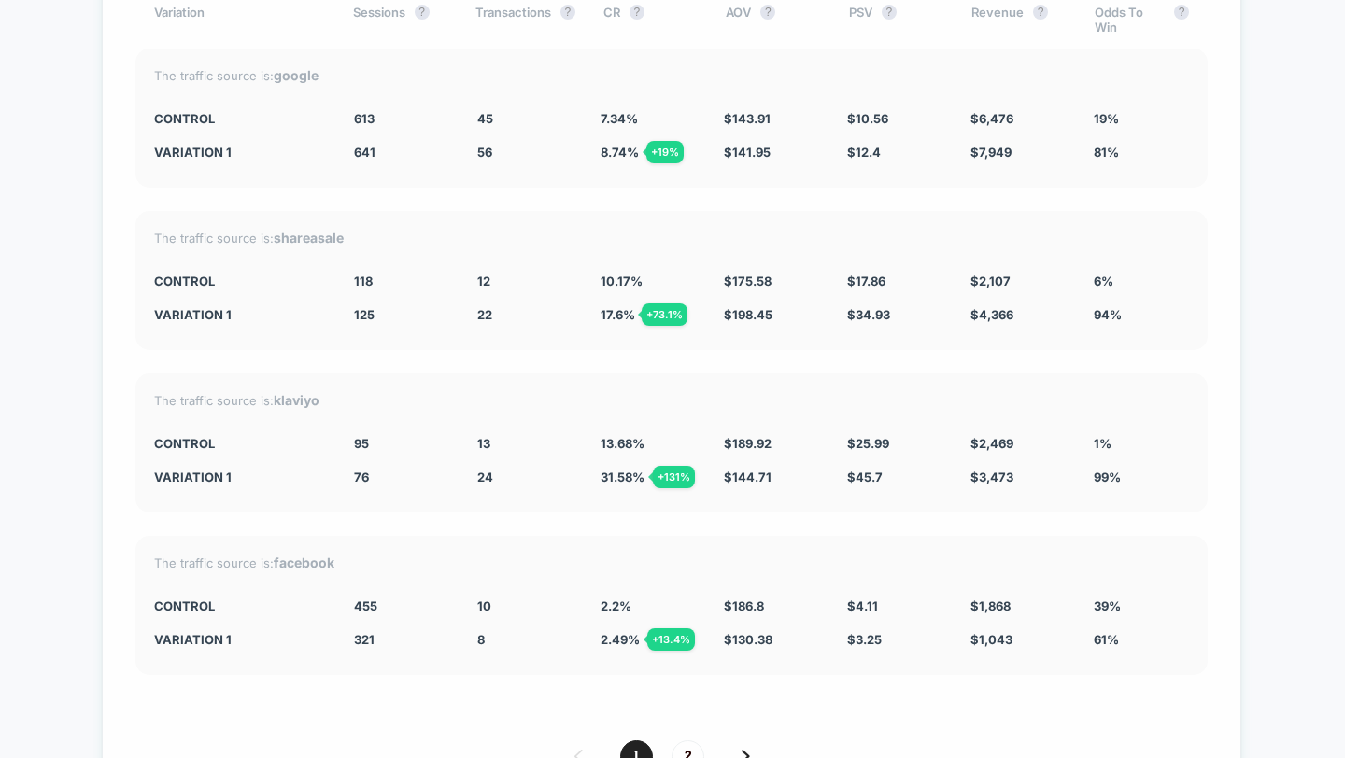 Image resolution: width=1345 pixels, height=758 pixels. Describe the element at coordinates (747, 119) in the screenshot. I see `span: $ 143.91` at that location.